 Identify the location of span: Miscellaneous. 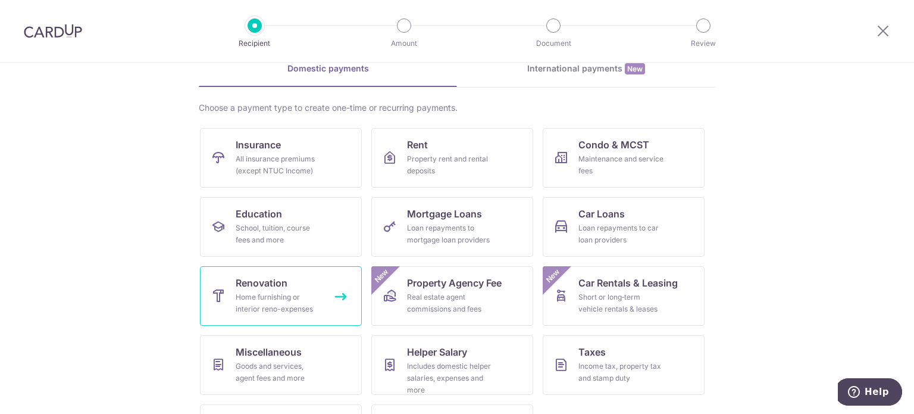
(268, 352).